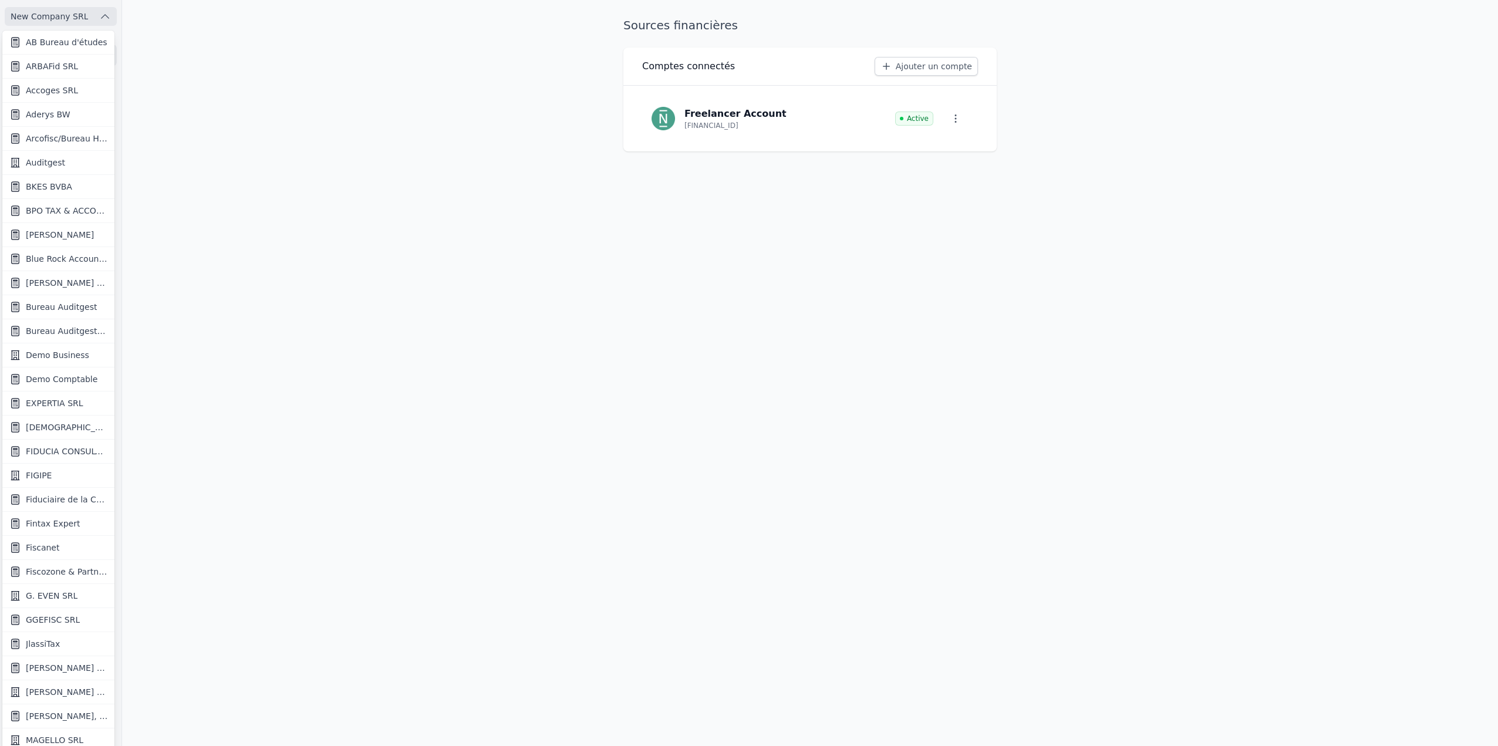 The height and width of the screenshot is (746, 1498). Describe the element at coordinates (61, 307) in the screenshot. I see `span: Bureau Auditgest` at that location.